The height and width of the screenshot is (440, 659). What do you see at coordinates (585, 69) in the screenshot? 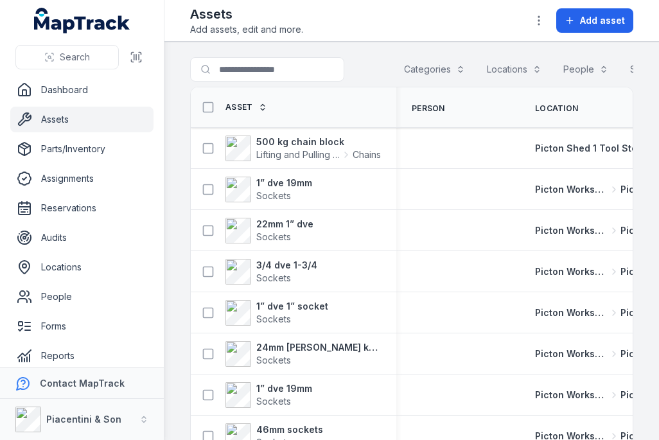
I see `button: People` at bounding box center [585, 69].